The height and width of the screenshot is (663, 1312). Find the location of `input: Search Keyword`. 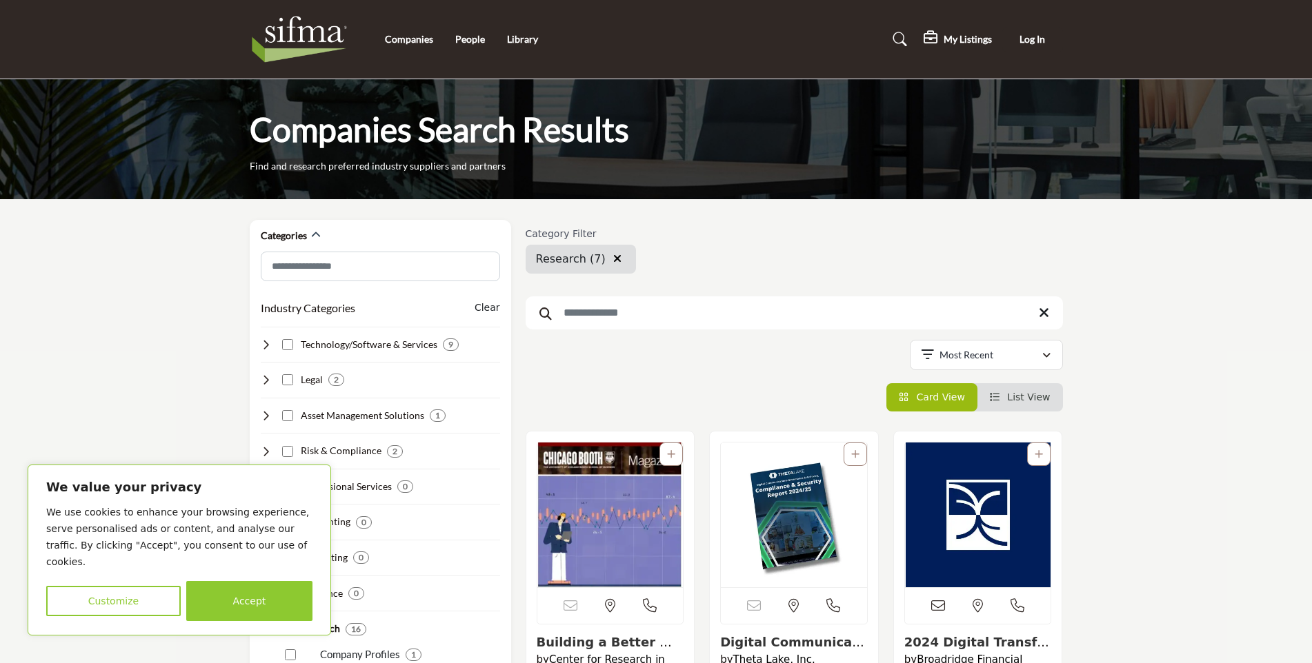

input: Search Keyword is located at coordinates (794, 313).